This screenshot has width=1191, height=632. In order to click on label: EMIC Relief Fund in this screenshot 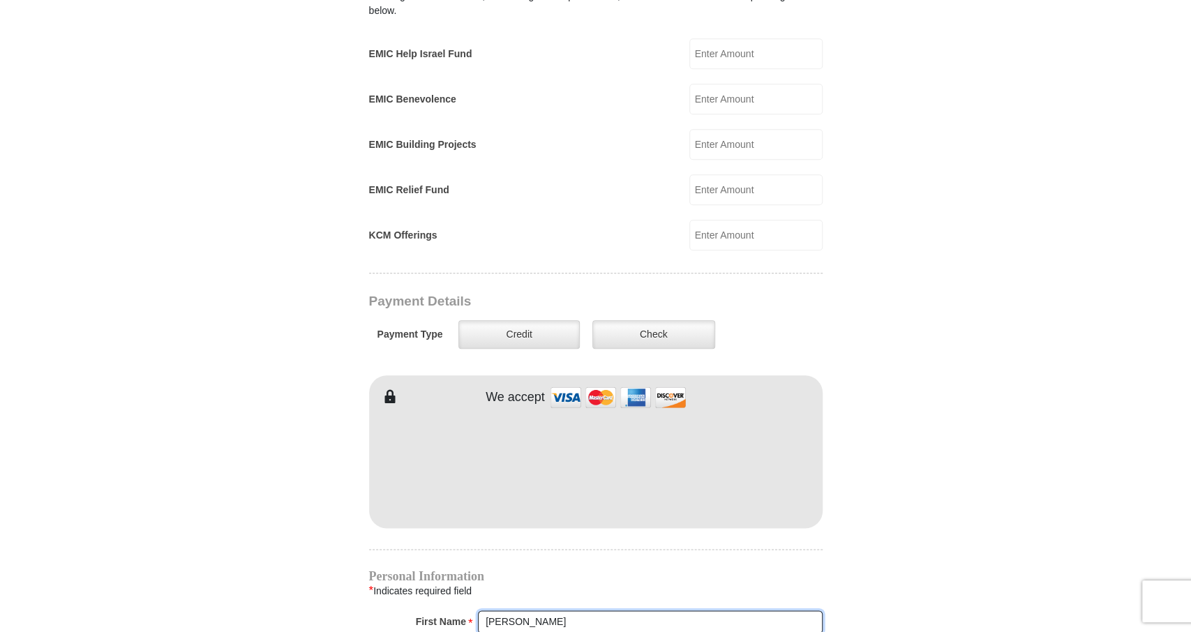, I will do `click(409, 190)`.